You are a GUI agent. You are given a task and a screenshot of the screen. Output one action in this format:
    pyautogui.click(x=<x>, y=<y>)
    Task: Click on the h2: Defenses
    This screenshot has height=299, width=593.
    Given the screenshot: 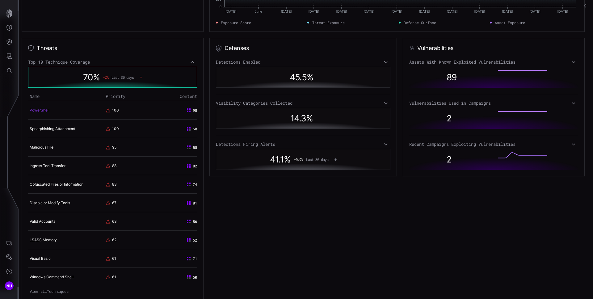 What is the action you would take?
    pyautogui.click(x=237, y=48)
    